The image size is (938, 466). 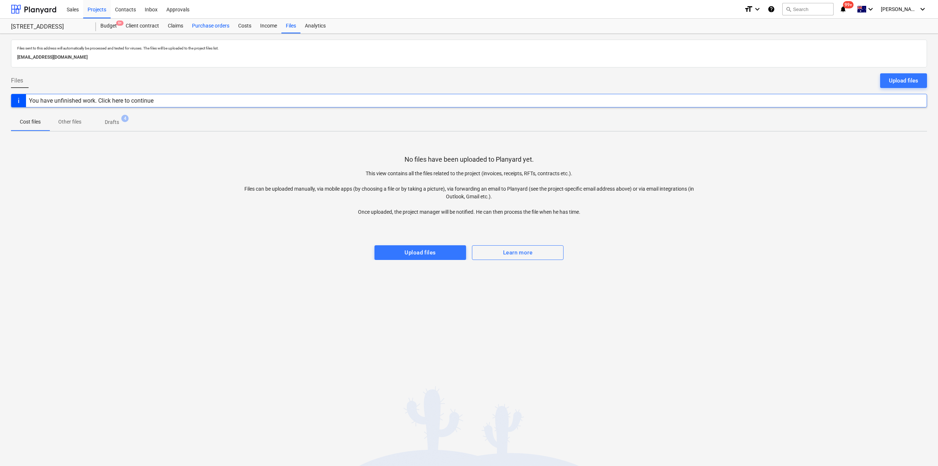 What do you see at coordinates (142, 26) in the screenshot?
I see `a: Client contract` at bounding box center [142, 26].